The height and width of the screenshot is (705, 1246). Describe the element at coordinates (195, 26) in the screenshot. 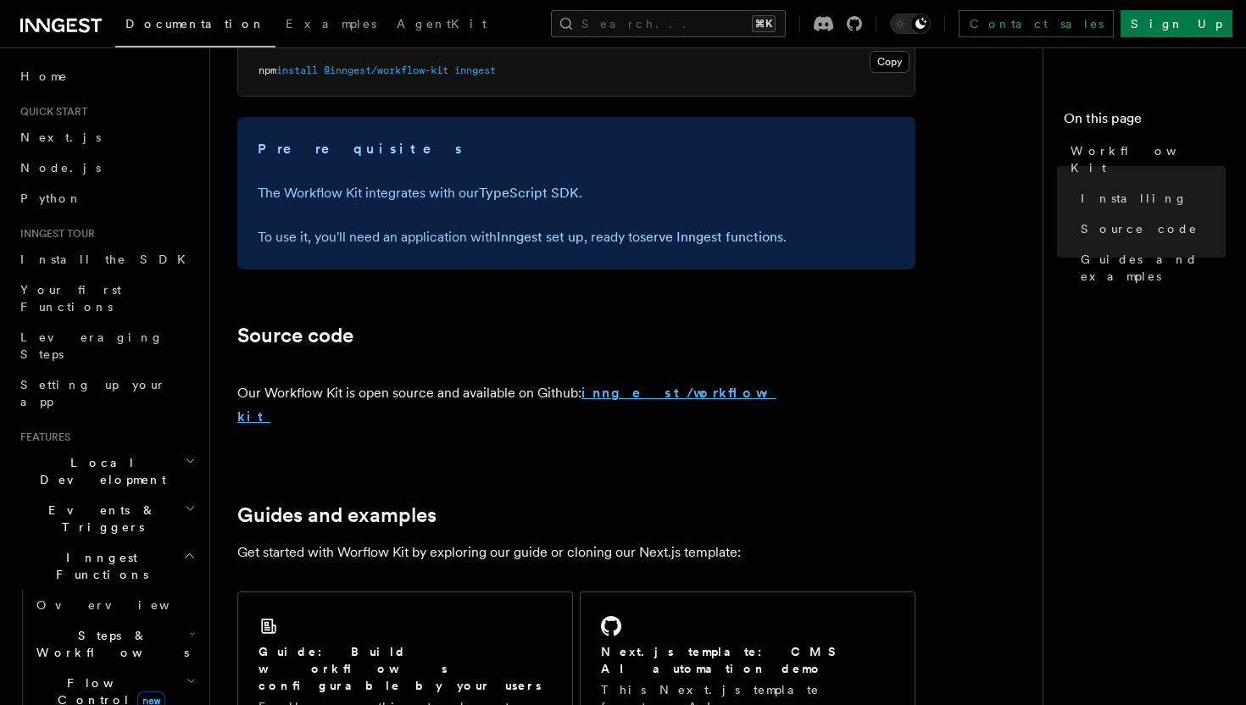

I see `a: Documentation` at that location.